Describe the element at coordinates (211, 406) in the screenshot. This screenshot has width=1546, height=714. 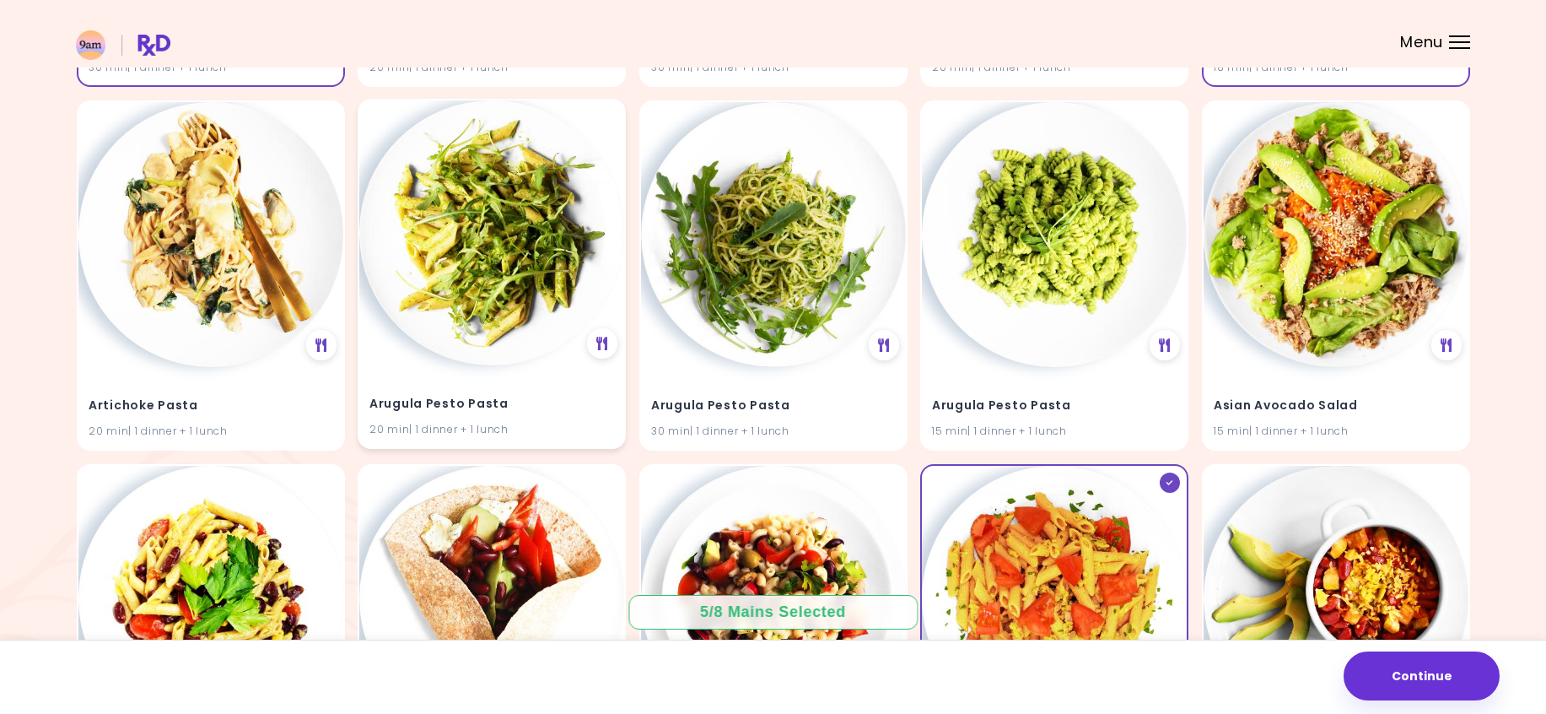
I see `h4: Artichoke Pasta` at that location.